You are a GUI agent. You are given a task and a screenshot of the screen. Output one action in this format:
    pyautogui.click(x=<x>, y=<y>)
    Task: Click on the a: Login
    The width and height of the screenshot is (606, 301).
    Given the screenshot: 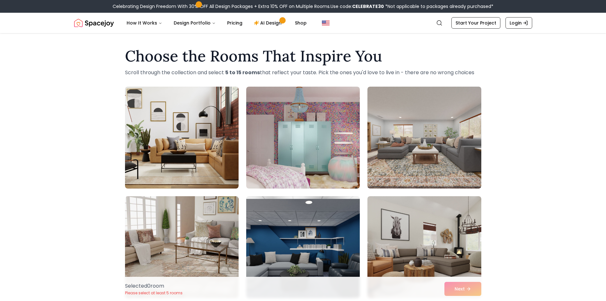 What is the action you would take?
    pyautogui.click(x=519, y=23)
    